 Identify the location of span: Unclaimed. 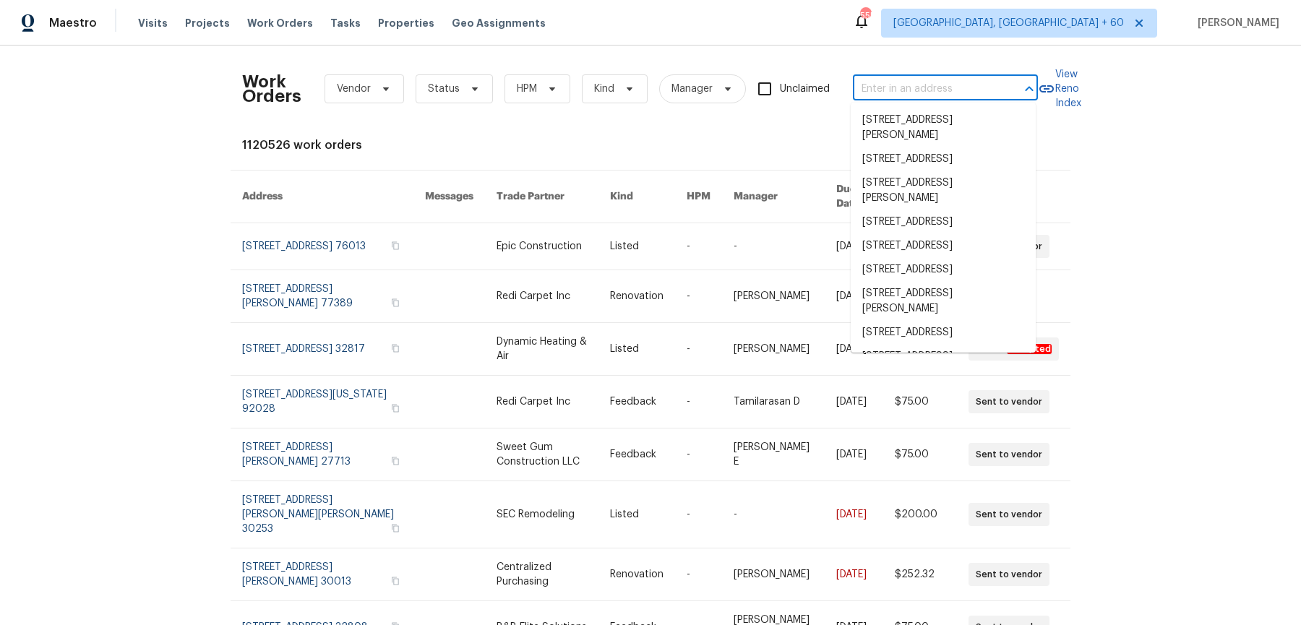
(805, 89).